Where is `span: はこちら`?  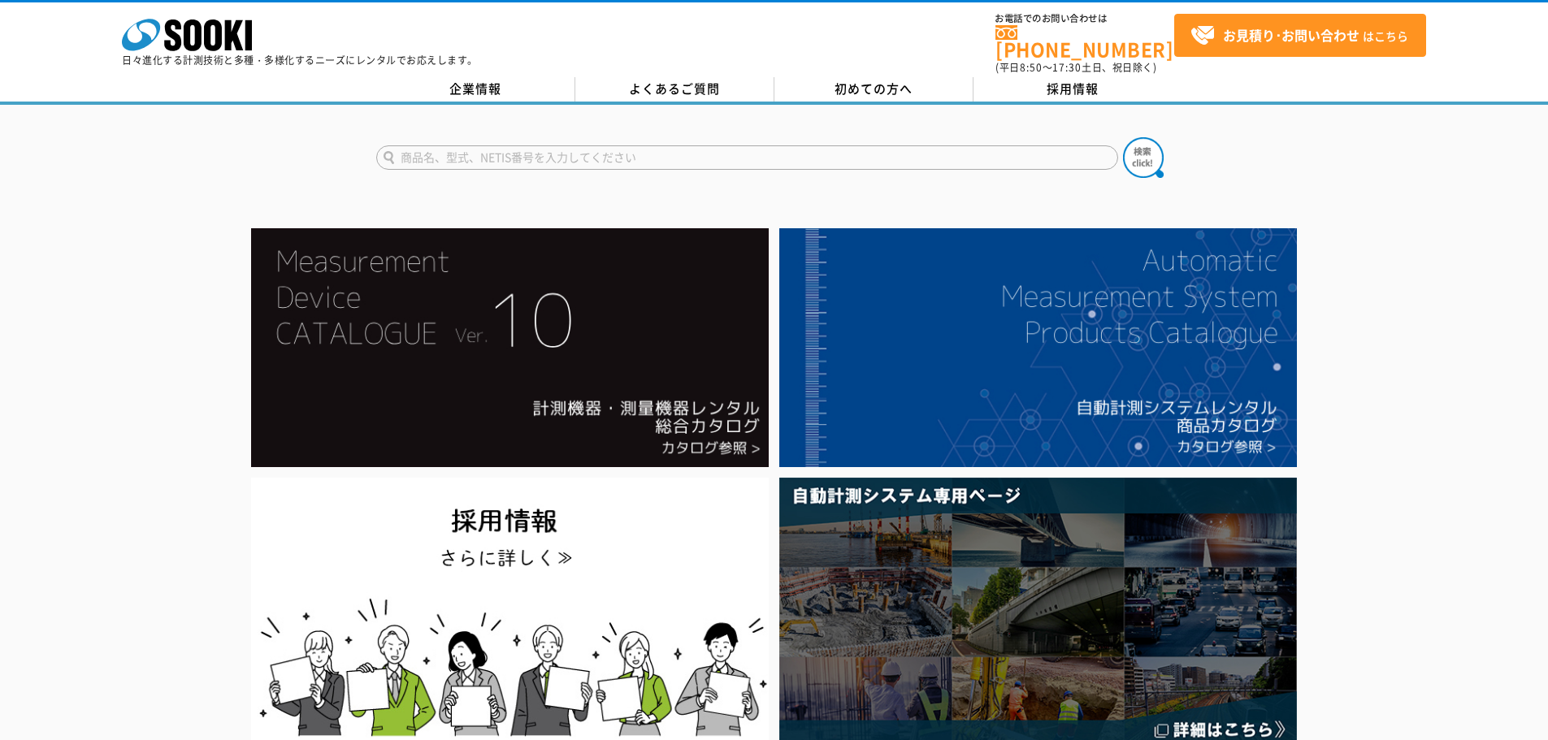 span: はこちら is located at coordinates (1299, 36).